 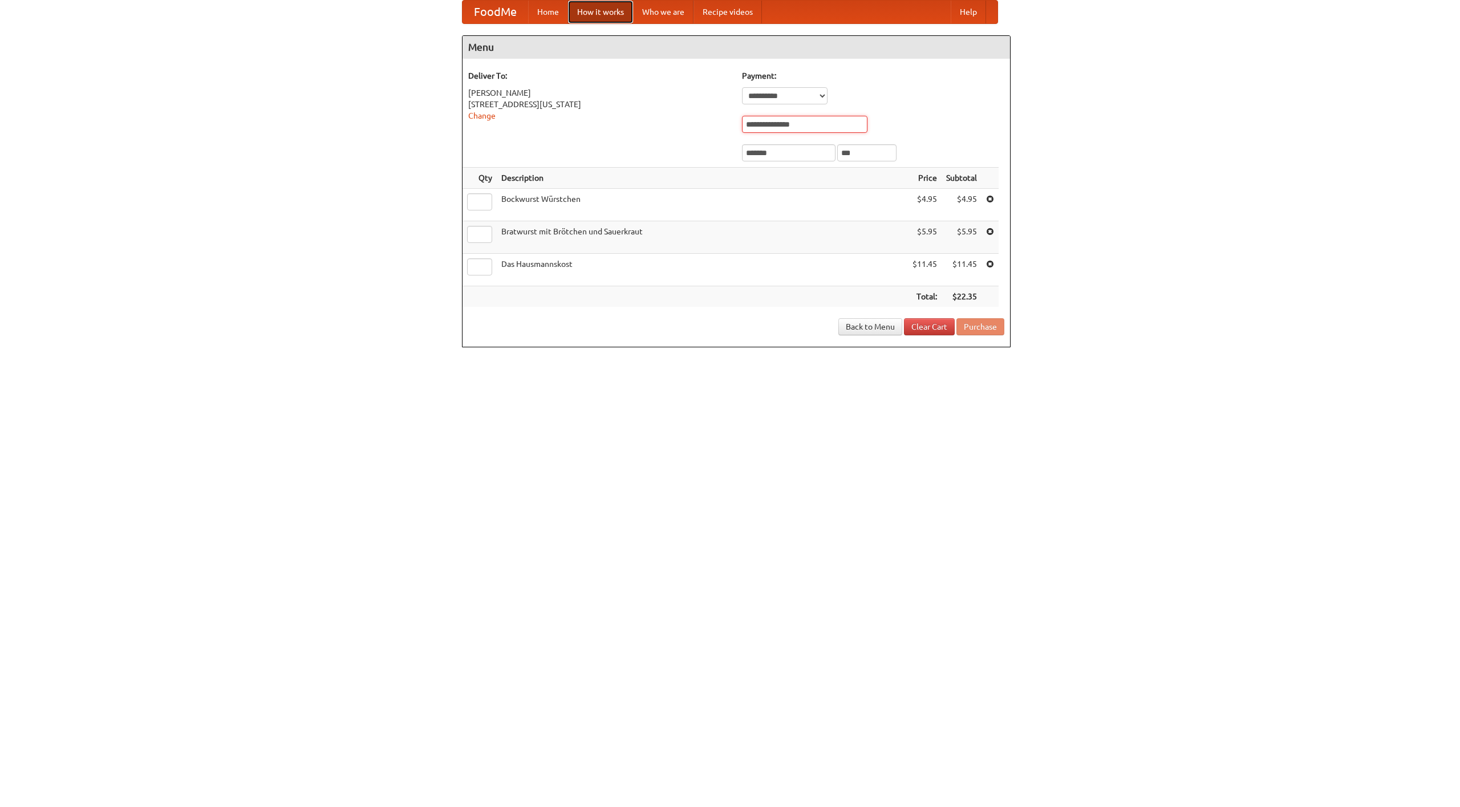 What do you see at coordinates (600, 76) in the screenshot?
I see `h5: Deliver To:` at bounding box center [600, 76].